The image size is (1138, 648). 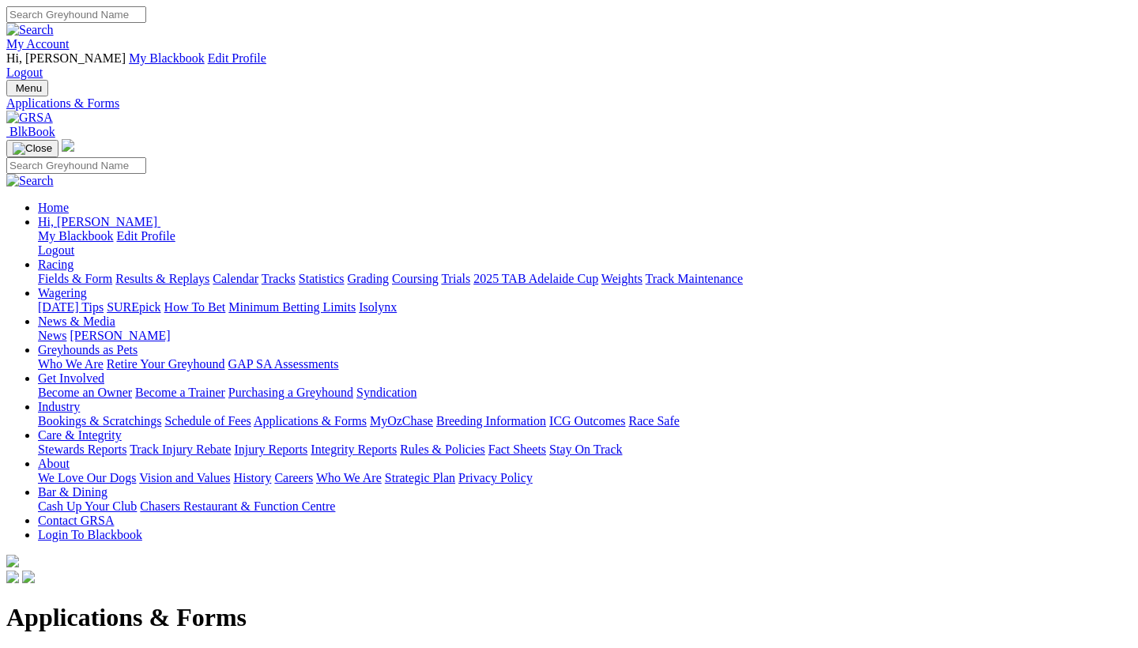 What do you see at coordinates (77, 321) in the screenshot?
I see `a: News & Media` at bounding box center [77, 321].